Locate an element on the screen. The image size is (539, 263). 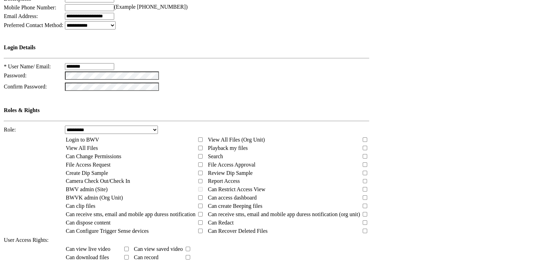
span: Search is located at coordinates (216, 156).